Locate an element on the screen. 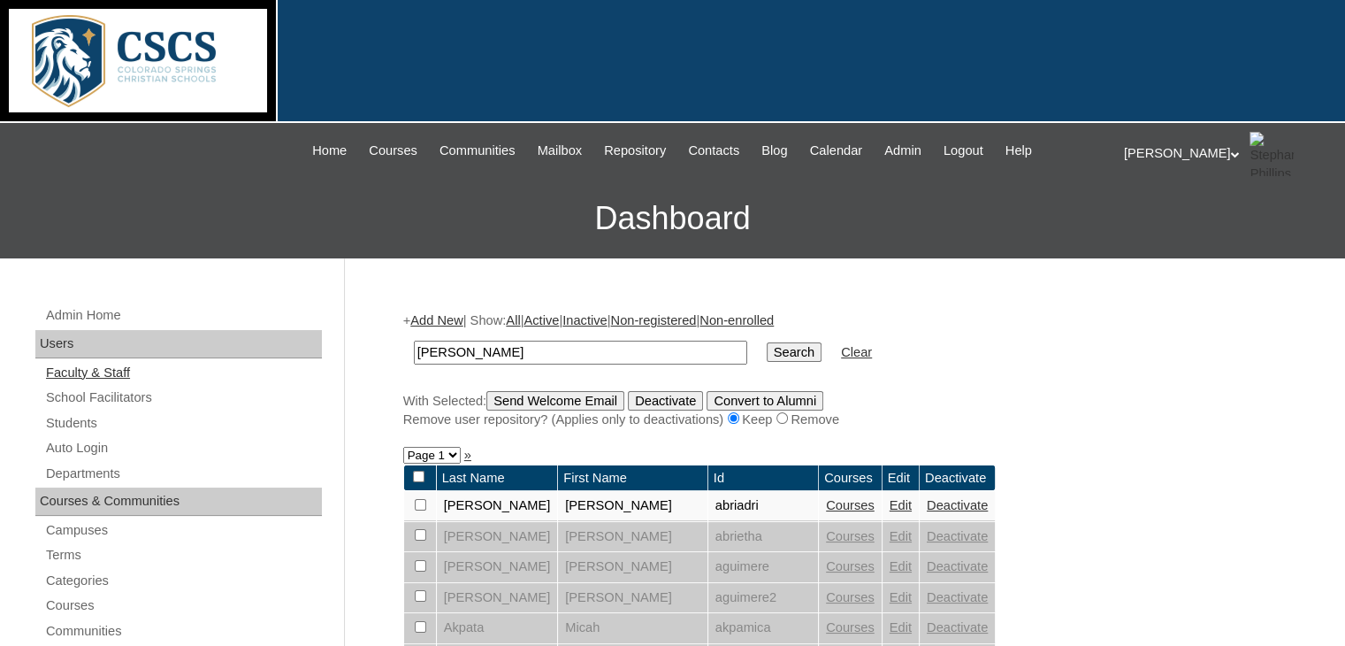  a: Contacts is located at coordinates (714, 150).